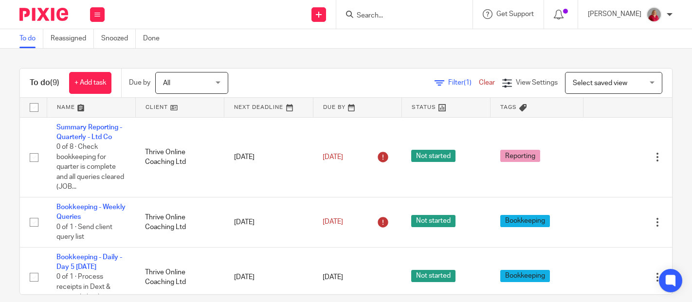 The image size is (692, 302). What do you see at coordinates (486, 83) in the screenshot?
I see `a: Clear` at bounding box center [486, 83].